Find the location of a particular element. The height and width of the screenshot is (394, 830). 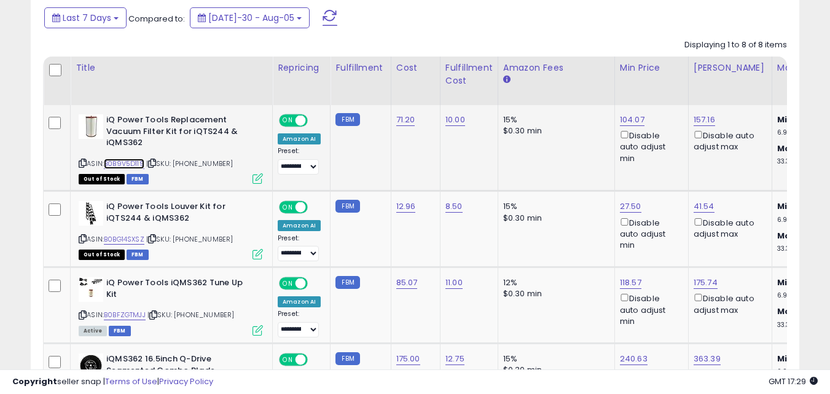

img: 31NSBmX+m-L._SL40_.jpg is located at coordinates (91, 213).